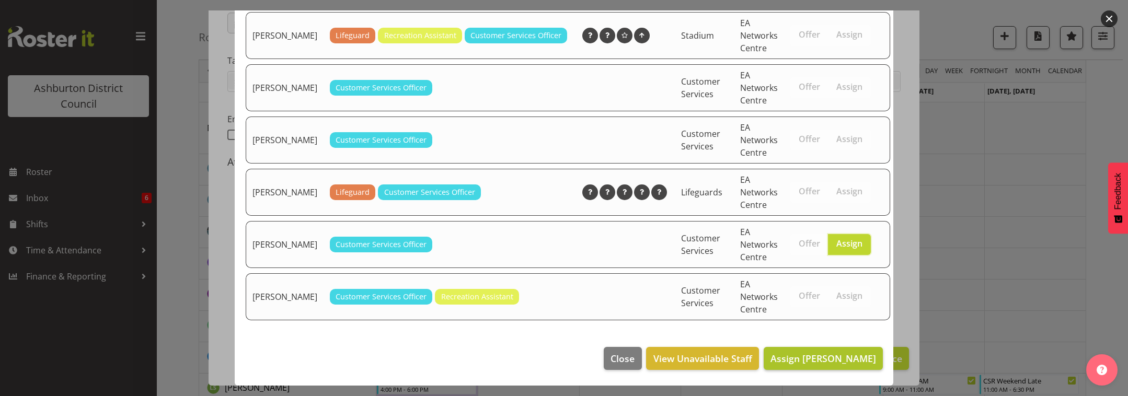 The height and width of the screenshot is (396, 1128). I want to click on button: View Unavailable Staff, so click(702, 359).